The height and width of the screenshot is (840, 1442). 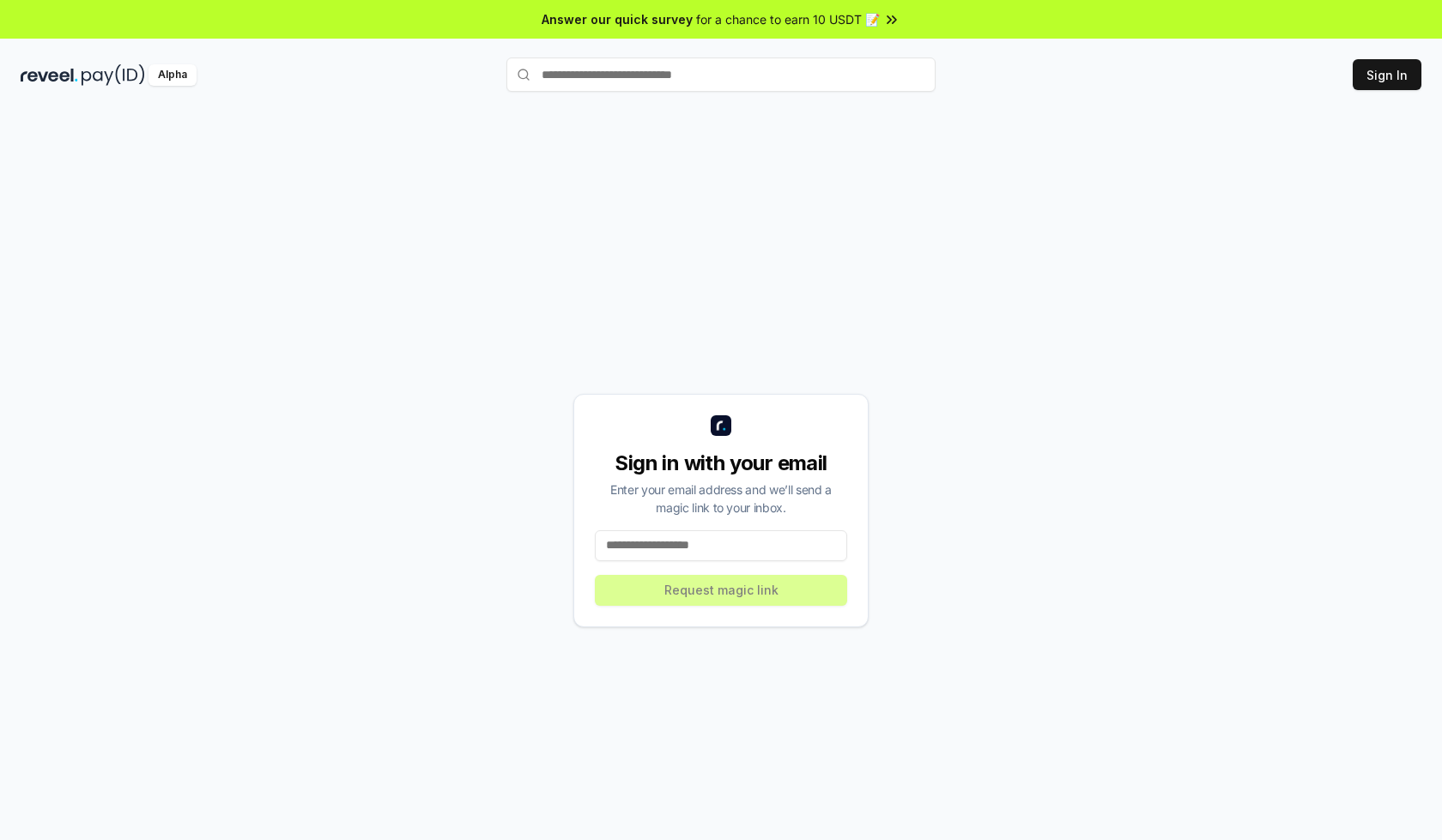 What do you see at coordinates (721, 425) in the screenshot?
I see `img: logo_small` at bounding box center [721, 425].